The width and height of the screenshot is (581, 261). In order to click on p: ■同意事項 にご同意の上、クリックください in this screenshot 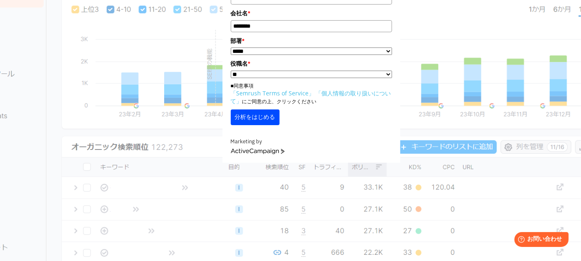, I will do `click(311, 94)`.